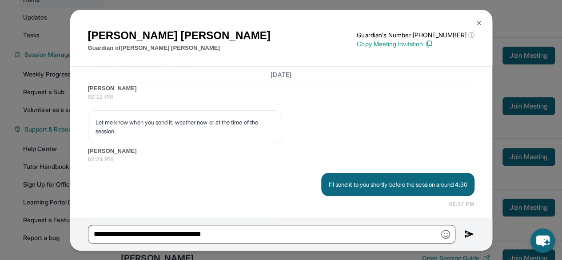 This screenshot has height=260, width=562. What do you see at coordinates (281, 97) in the screenshot?
I see `span: 02:12 PM` at bounding box center [281, 97].